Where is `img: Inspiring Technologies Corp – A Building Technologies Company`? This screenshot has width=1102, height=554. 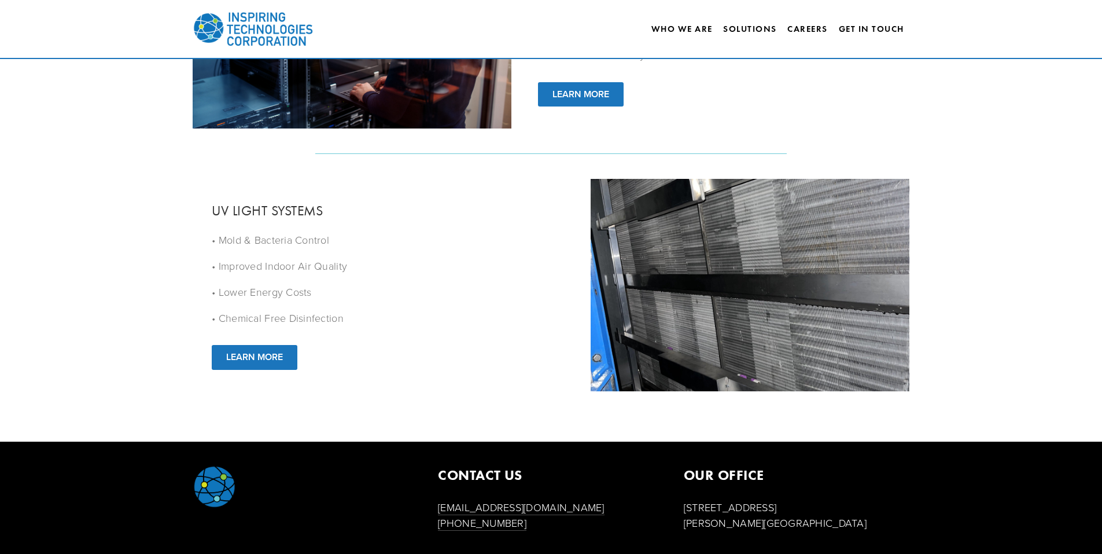
img: Inspiring Technologies Corp – A Building Technologies Company is located at coordinates (253, 29).